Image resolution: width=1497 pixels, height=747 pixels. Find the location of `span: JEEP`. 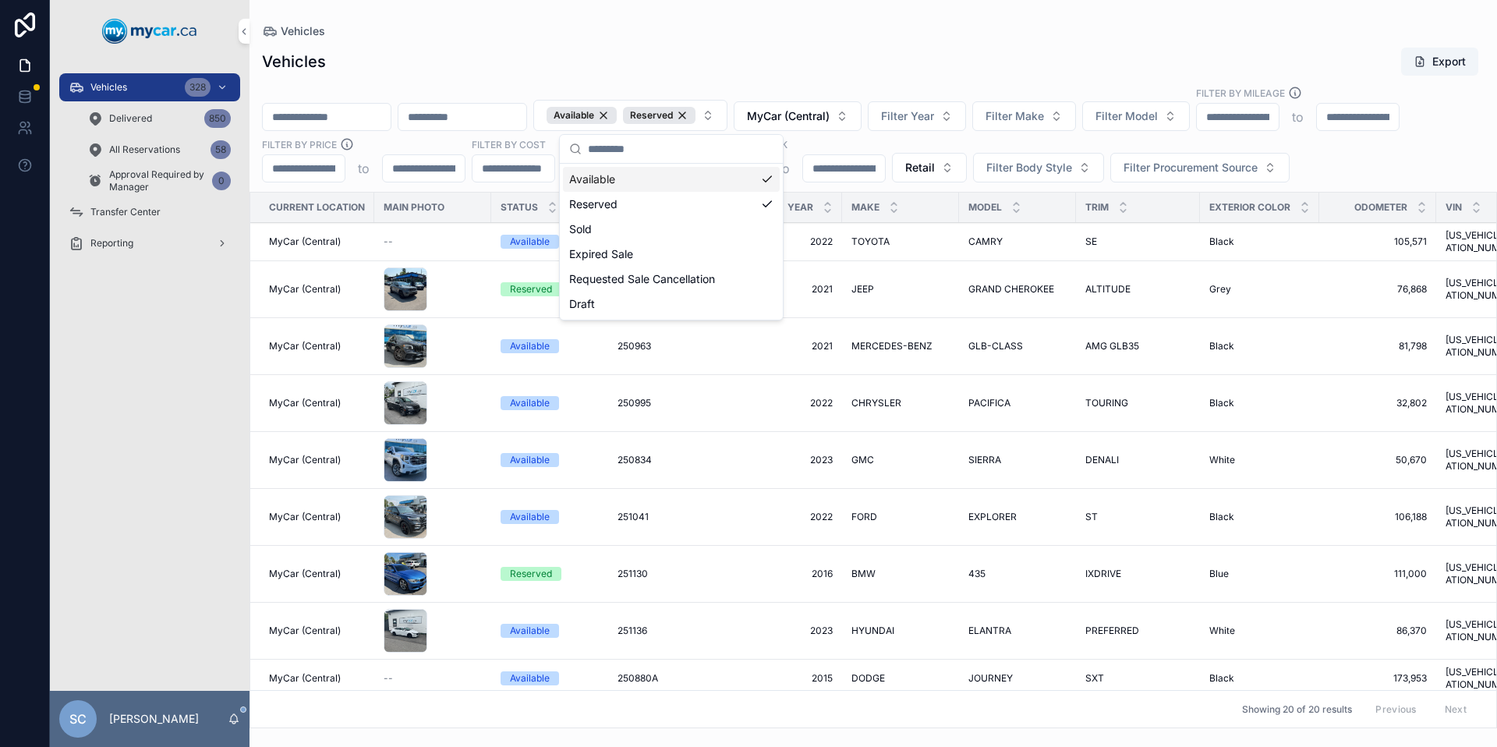

span: JEEP is located at coordinates (862, 289).